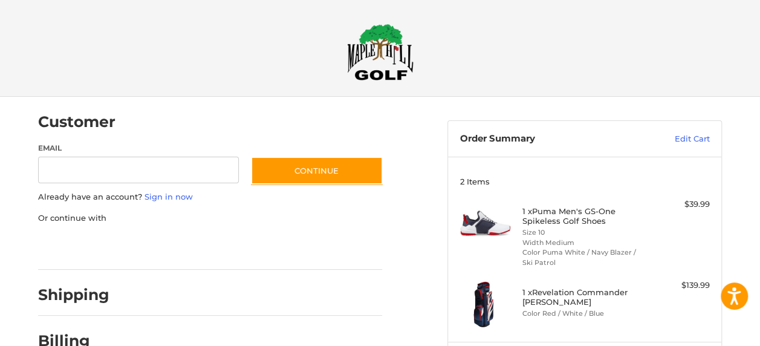 This screenshot has width=760, height=346. What do you see at coordinates (584, 257) in the screenshot?
I see `li: Color Puma White / Navy Blazer / Ski Patrol` at bounding box center [584, 257].